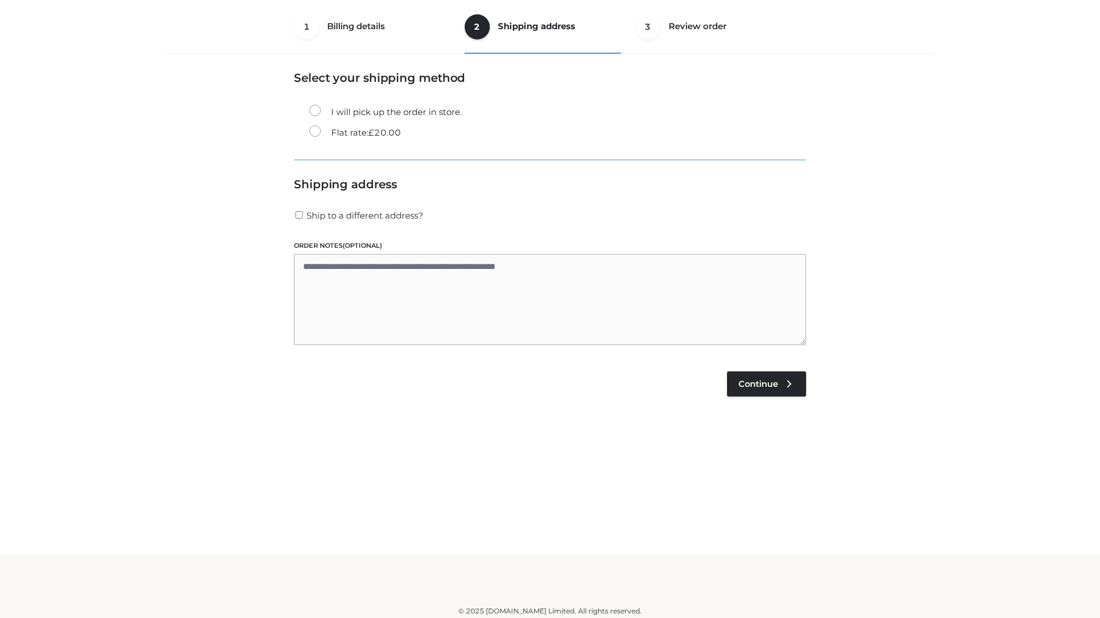 Image resolution: width=1100 pixels, height=618 pixels. What do you see at coordinates (550, 78) in the screenshot?
I see `h3: Select your shipping method` at bounding box center [550, 78].